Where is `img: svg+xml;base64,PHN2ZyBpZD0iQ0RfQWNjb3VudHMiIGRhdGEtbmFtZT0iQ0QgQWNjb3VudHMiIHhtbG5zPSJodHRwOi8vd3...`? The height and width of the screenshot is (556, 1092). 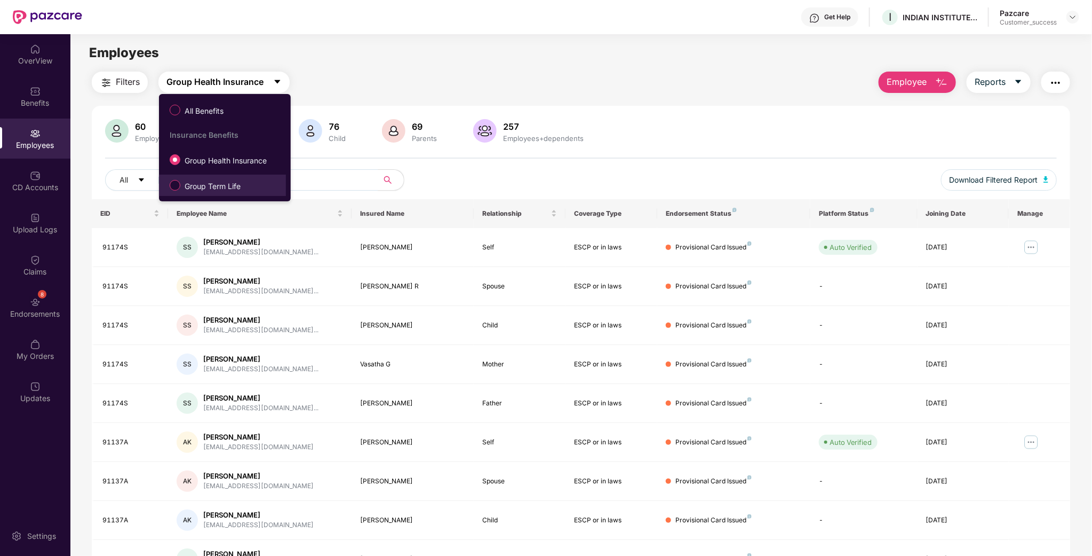 img: svg+xml;base64,PHN2ZyBpZD0iQ0RfQWNjb3VudHMiIGRhdGEtbmFtZT0iQ0QgQWNjb3VudHMiIHhtbG5zPSJodHRwOi8vd3... is located at coordinates (35, 176).